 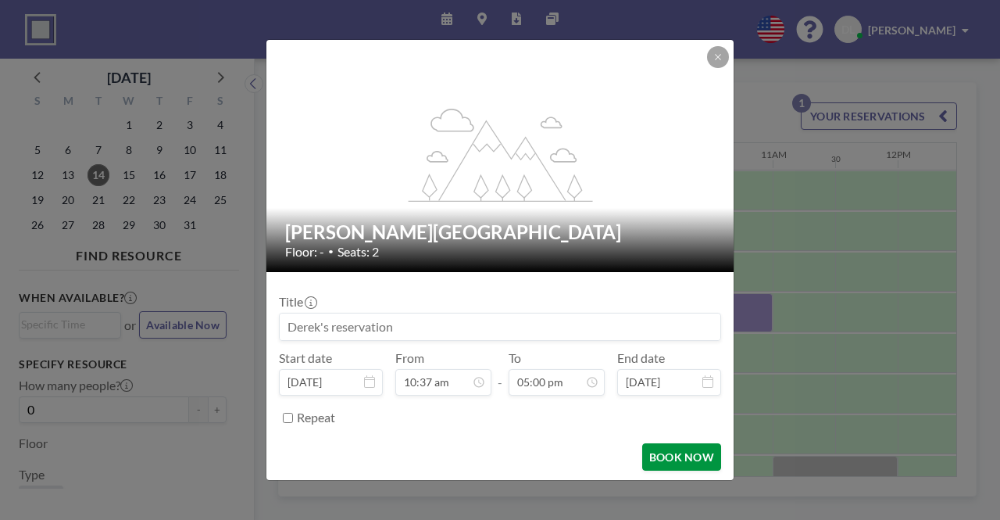 What do you see at coordinates (358, 252) in the screenshot?
I see `span: Seats: 2` at bounding box center [358, 252].